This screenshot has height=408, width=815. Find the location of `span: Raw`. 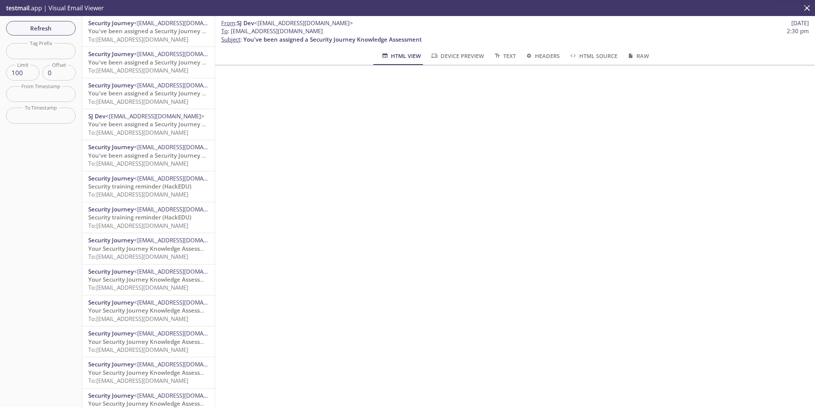

span: Raw is located at coordinates (637, 56).